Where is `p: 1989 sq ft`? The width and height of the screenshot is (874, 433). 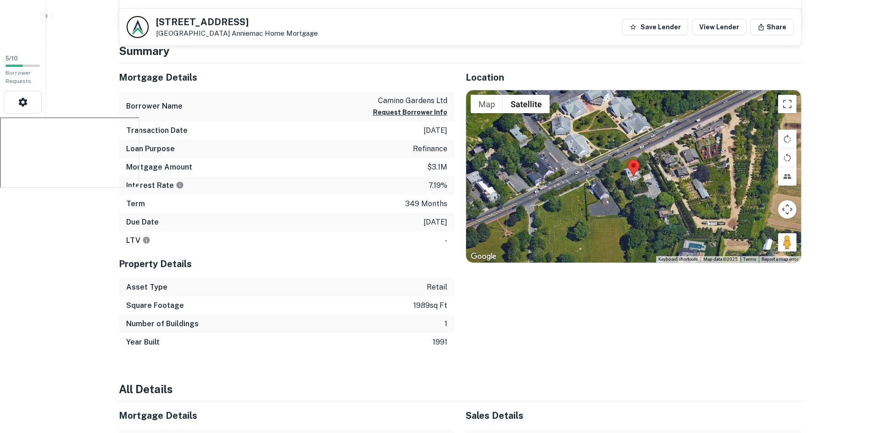 p: 1989 sq ft is located at coordinates (430, 306).